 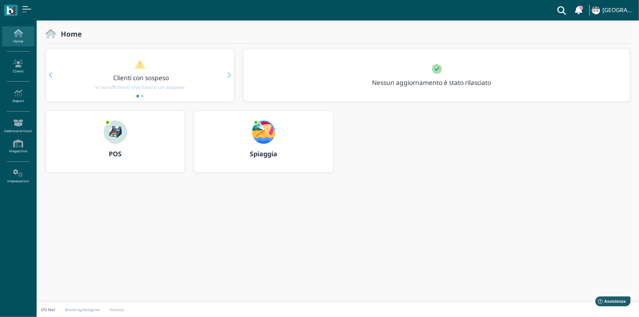 I want to click on img: logo, so click(x=11, y=10).